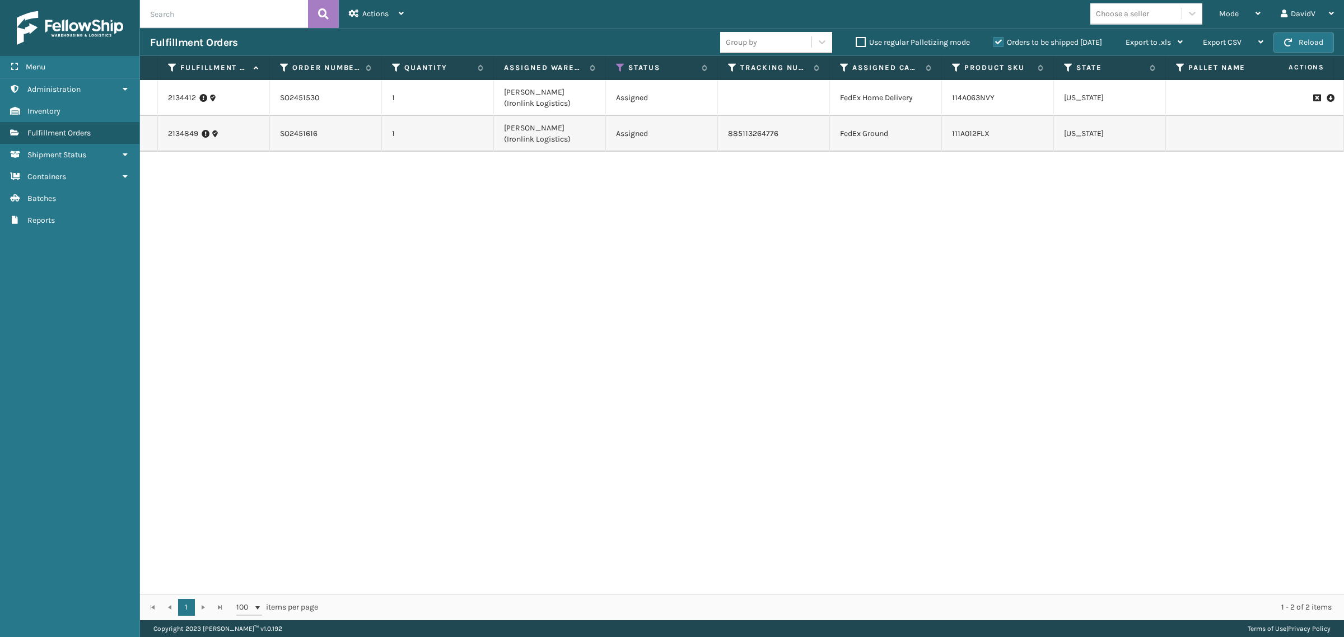  Describe the element at coordinates (774, 68) in the screenshot. I see `label: Tracking Number` at that location.